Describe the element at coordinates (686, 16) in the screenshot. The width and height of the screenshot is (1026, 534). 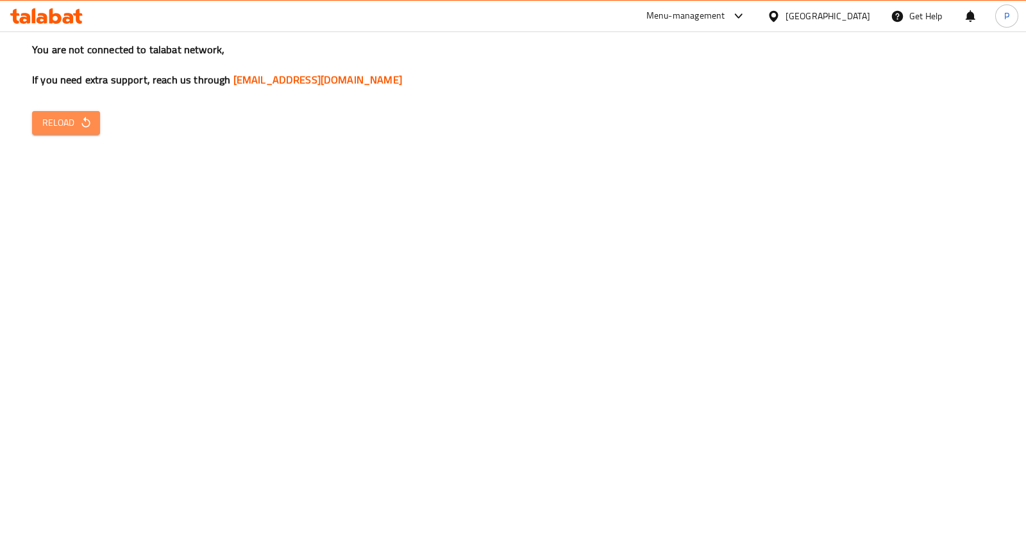
I see `div: Menu-management` at that location.